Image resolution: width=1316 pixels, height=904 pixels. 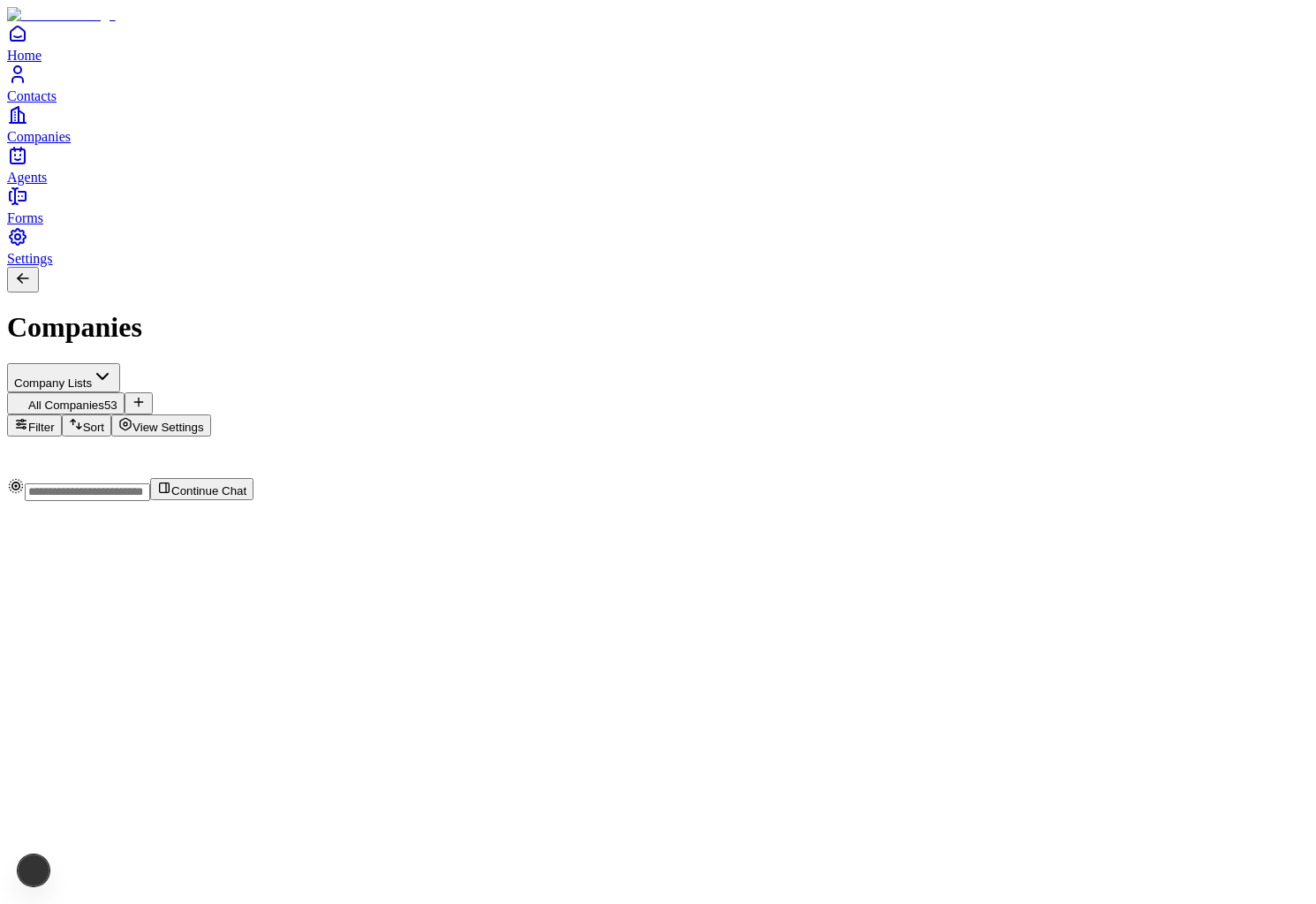 What do you see at coordinates (42, 427) in the screenshot?
I see `span: Filter` at bounding box center [42, 427].